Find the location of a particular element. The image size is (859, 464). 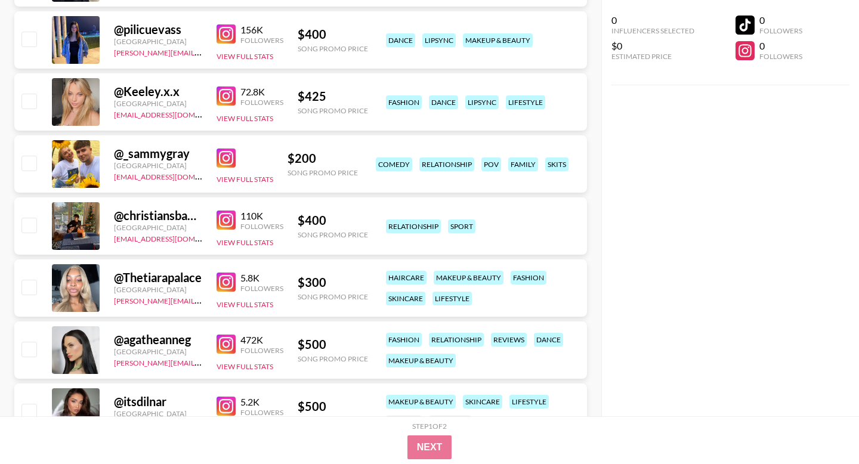

div: reviews is located at coordinates (509, 339).